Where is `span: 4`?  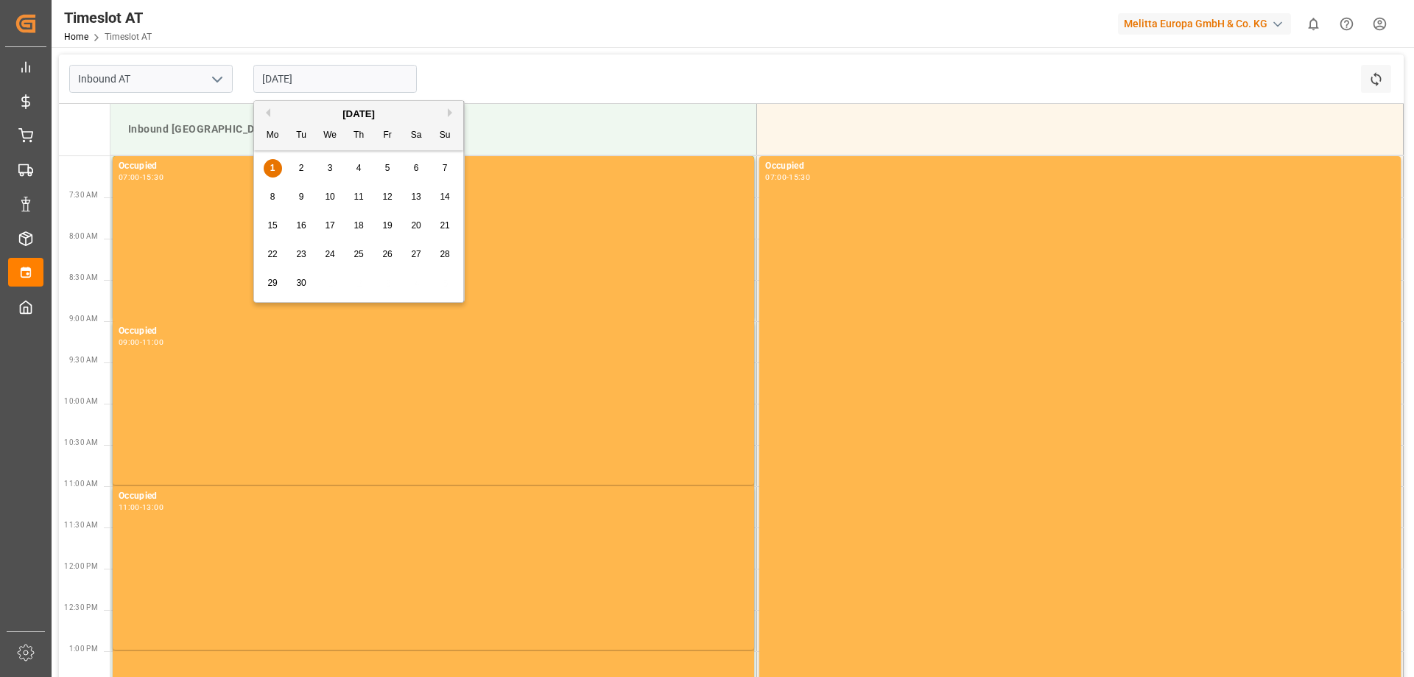
span: 4 is located at coordinates (359, 168).